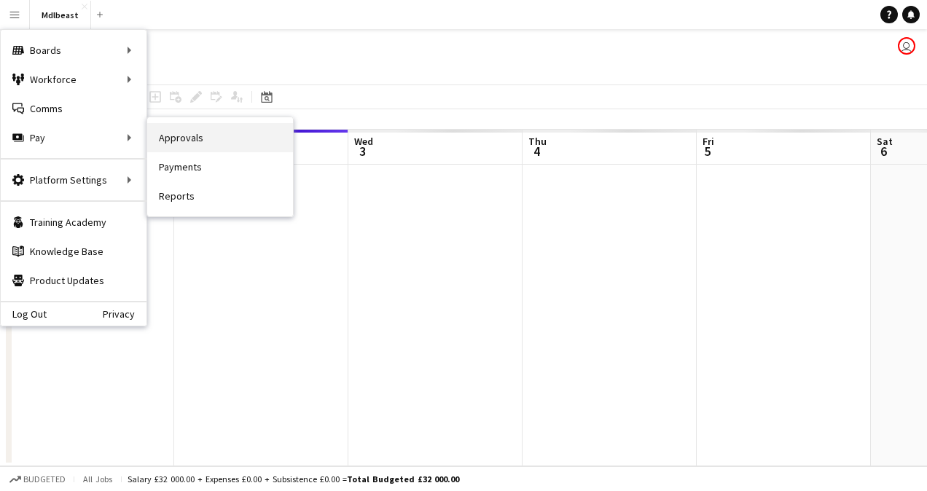 The image size is (927, 491). What do you see at coordinates (23, 314) in the screenshot?
I see `a: Log Out` at bounding box center [23, 314].